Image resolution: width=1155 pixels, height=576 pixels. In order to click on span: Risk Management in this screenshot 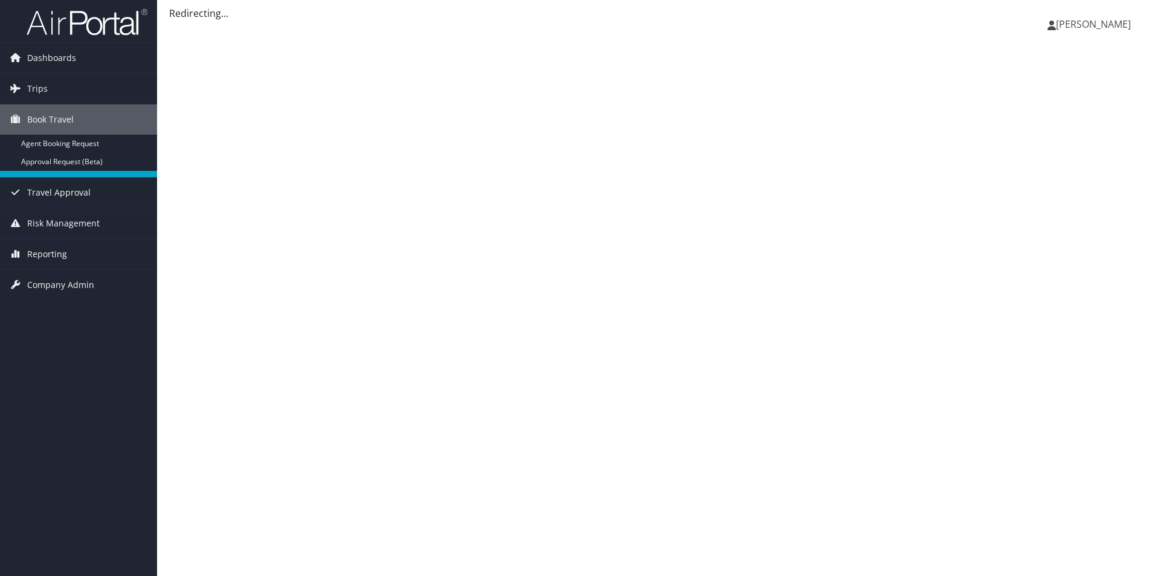, I will do `click(63, 223)`.